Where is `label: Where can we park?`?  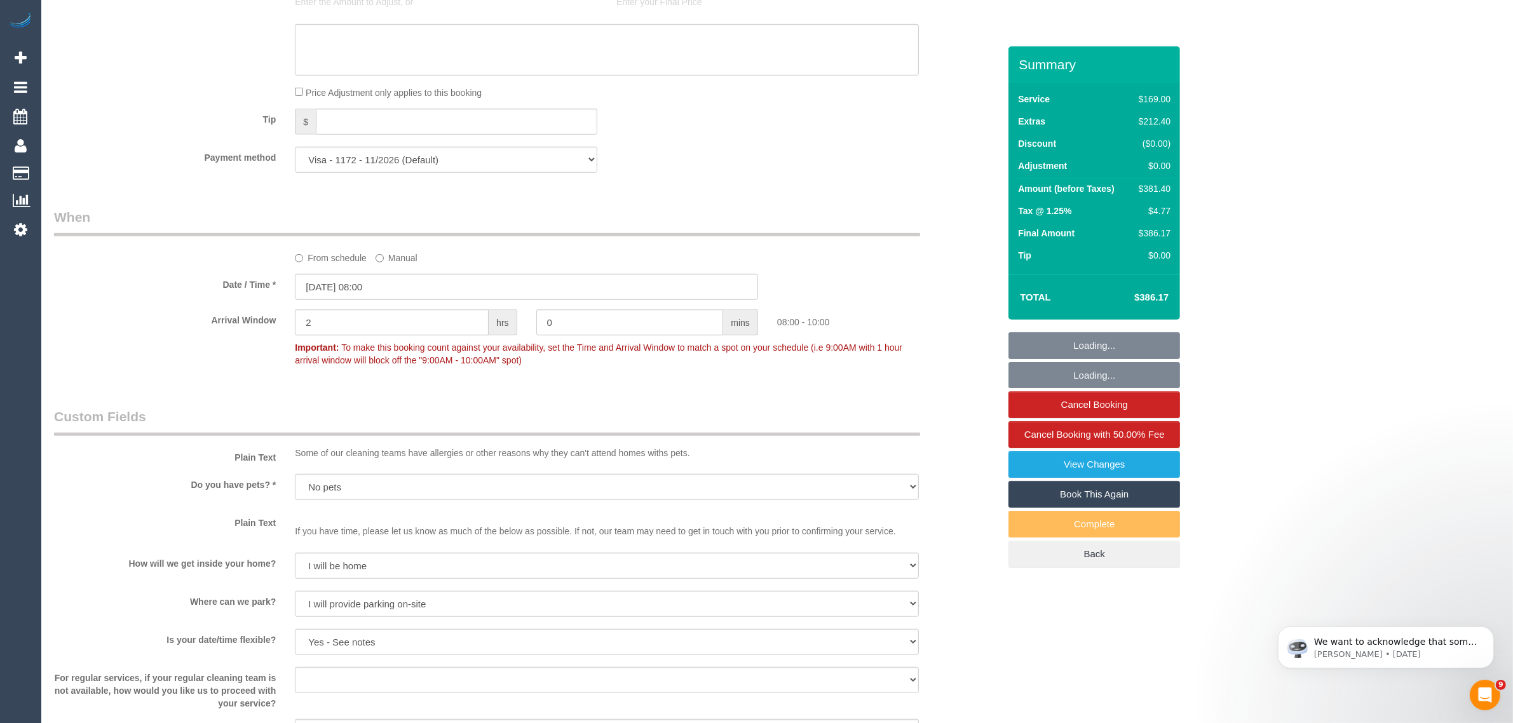
label: Where can we park? is located at coordinates (165, 599).